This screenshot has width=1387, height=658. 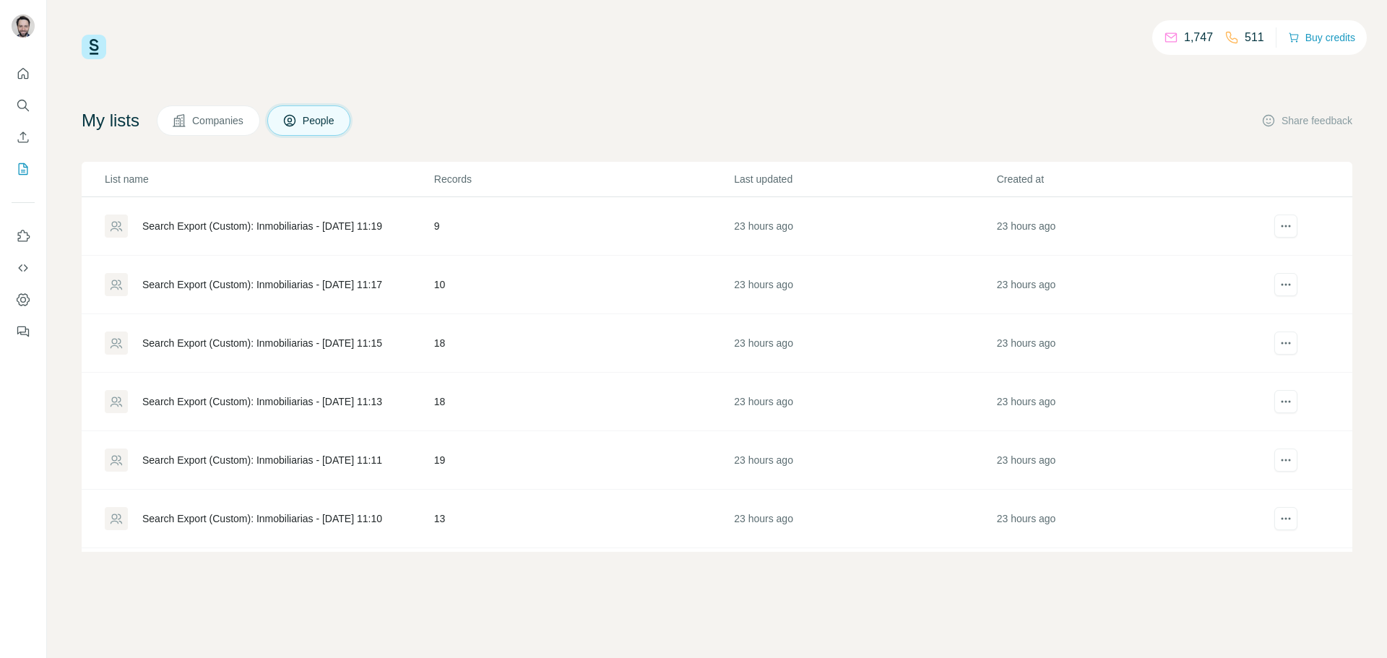 What do you see at coordinates (1322, 38) in the screenshot?
I see `button: Buy credits` at bounding box center [1322, 38].